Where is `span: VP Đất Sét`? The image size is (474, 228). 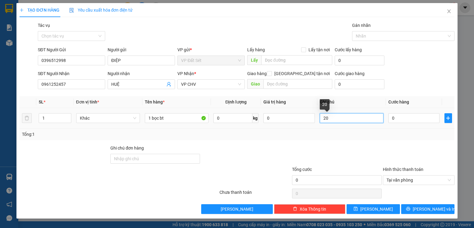 span: VP Đất Sét is located at coordinates (211, 60).